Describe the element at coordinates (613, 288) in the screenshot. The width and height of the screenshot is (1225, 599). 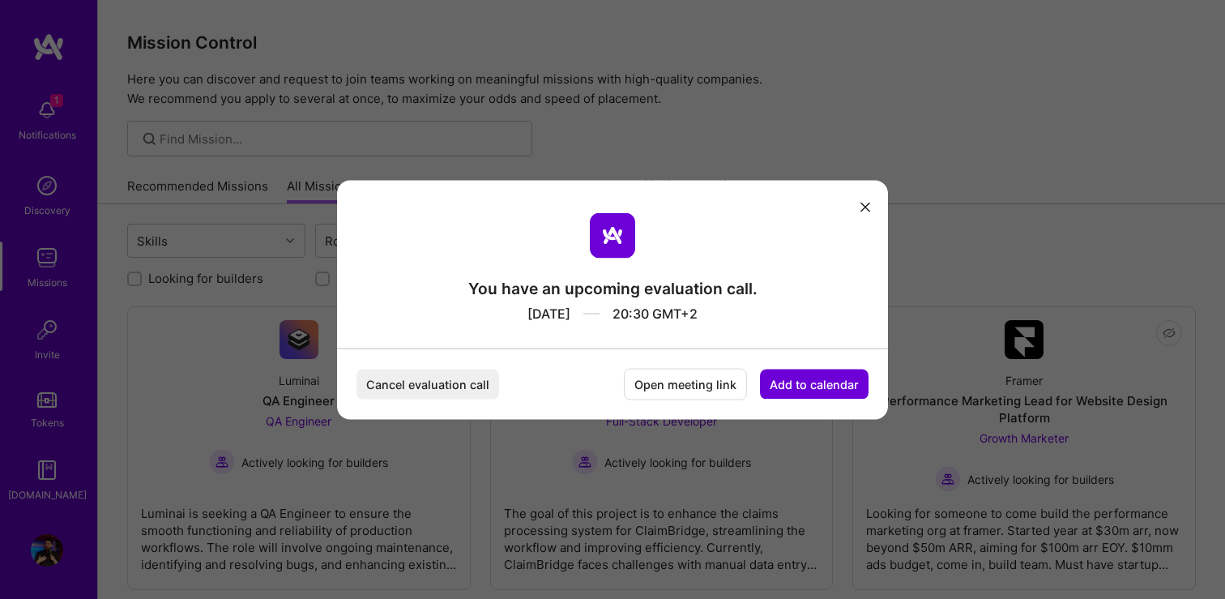
I see `div: You have an upcoming evaluation call.` at that location.